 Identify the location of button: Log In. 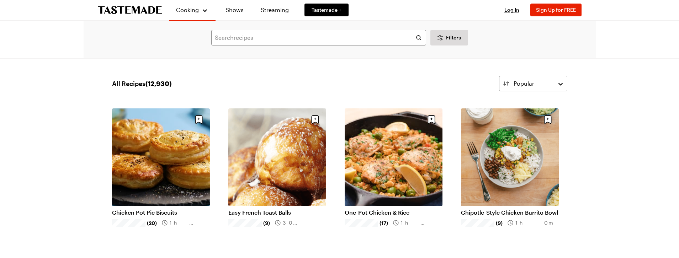
(512, 10).